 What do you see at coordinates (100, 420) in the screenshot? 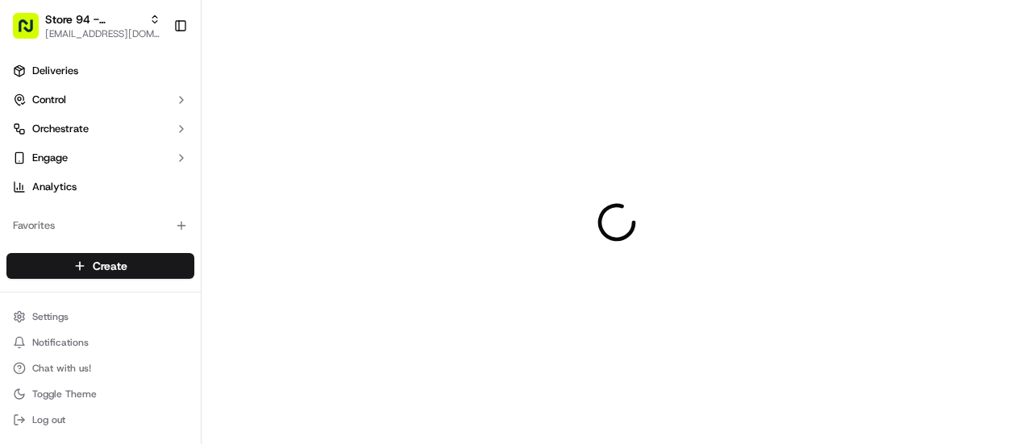
I see `button: Log out` at bounding box center [100, 420].